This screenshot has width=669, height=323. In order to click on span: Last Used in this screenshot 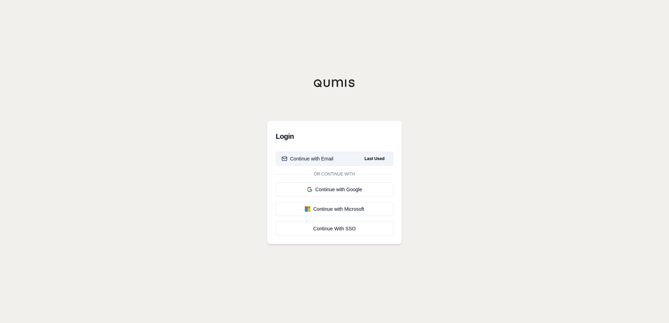, I will do `click(374, 159)`.